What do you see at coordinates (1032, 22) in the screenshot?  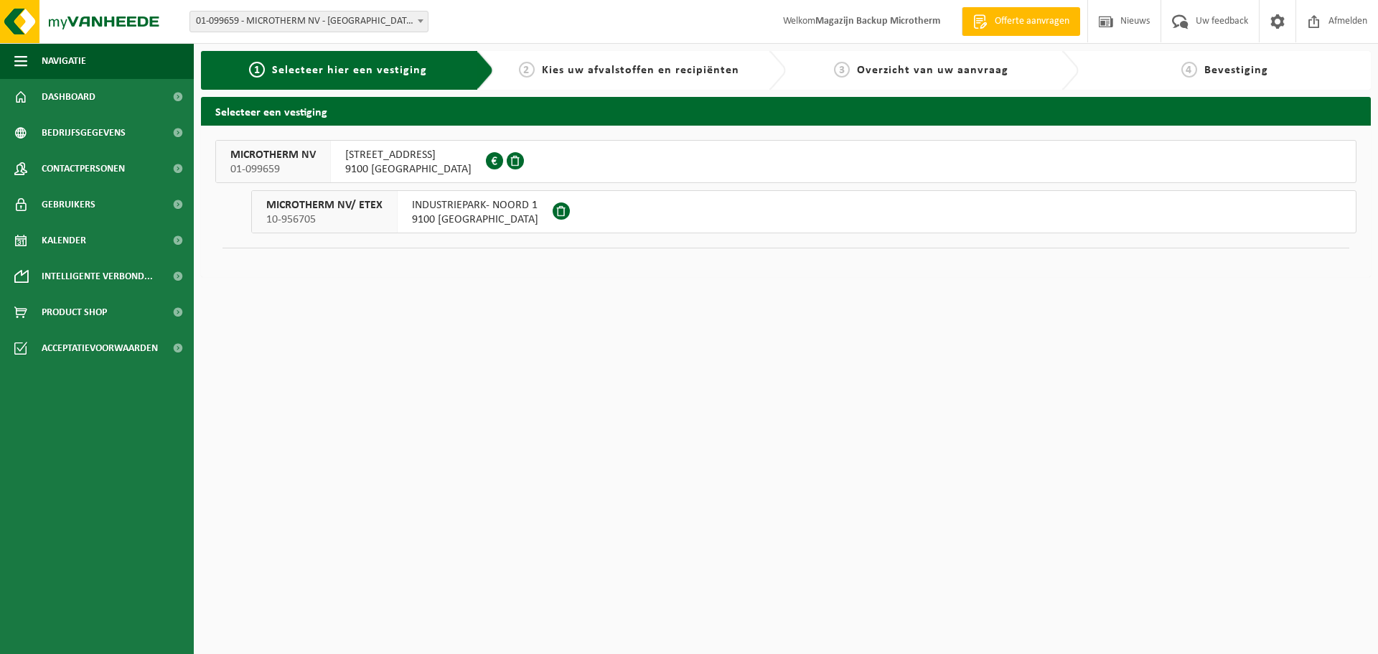 I see `span: Offerte aanvragen` at bounding box center [1032, 22].